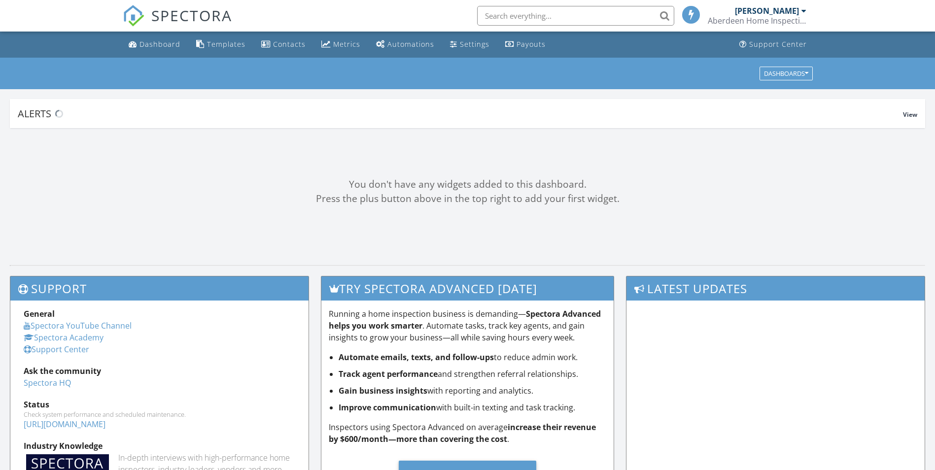 This screenshot has width=935, height=470. I want to click on strong: Spectora Advanced helps you work smarter, so click(465, 320).